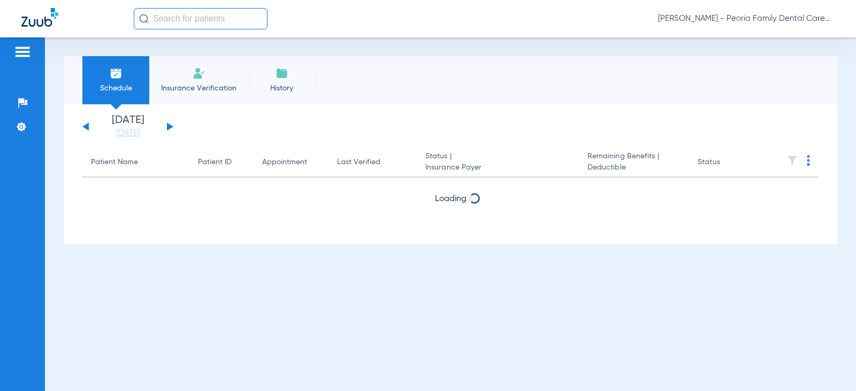 This screenshot has height=391, width=856. I want to click on img: Zuub Logo, so click(40, 17).